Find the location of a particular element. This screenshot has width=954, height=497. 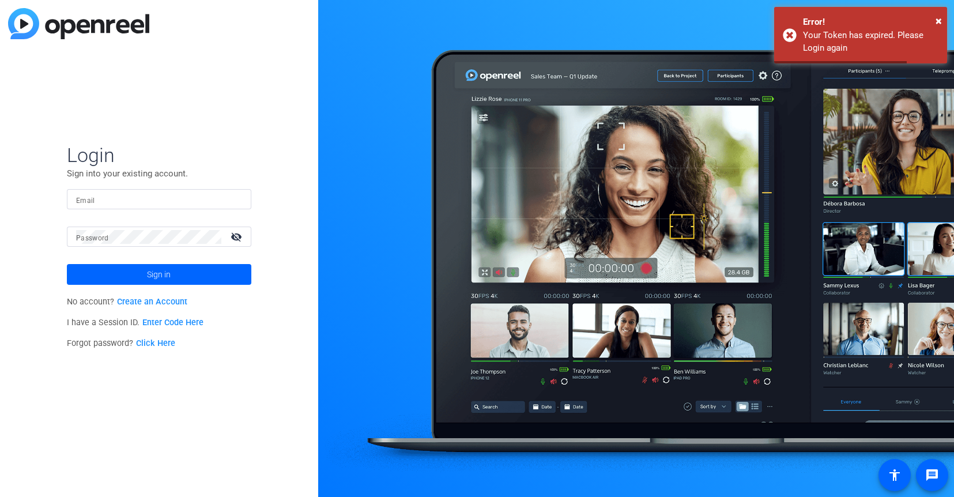

div: Error! is located at coordinates (870, 22).